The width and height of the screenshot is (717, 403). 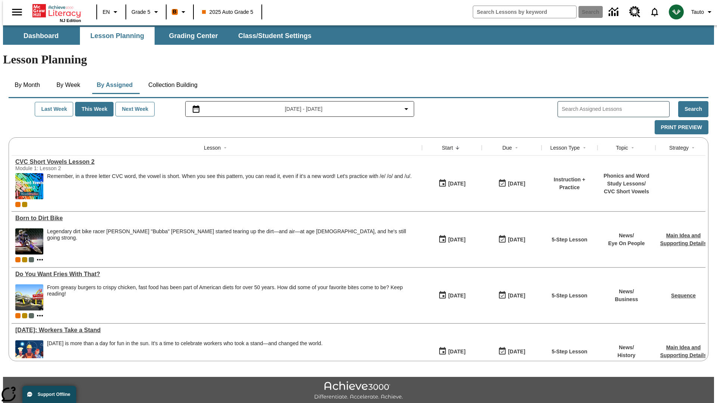 What do you see at coordinates (70, 21) in the screenshot?
I see `span: NJ Edition` at bounding box center [70, 21].